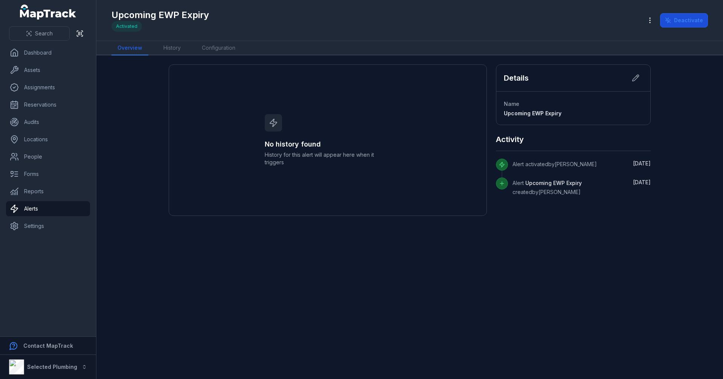 The height and width of the screenshot is (379, 723). I want to click on time: 8/18/2025, 2:48:55 PM, so click(641, 182).